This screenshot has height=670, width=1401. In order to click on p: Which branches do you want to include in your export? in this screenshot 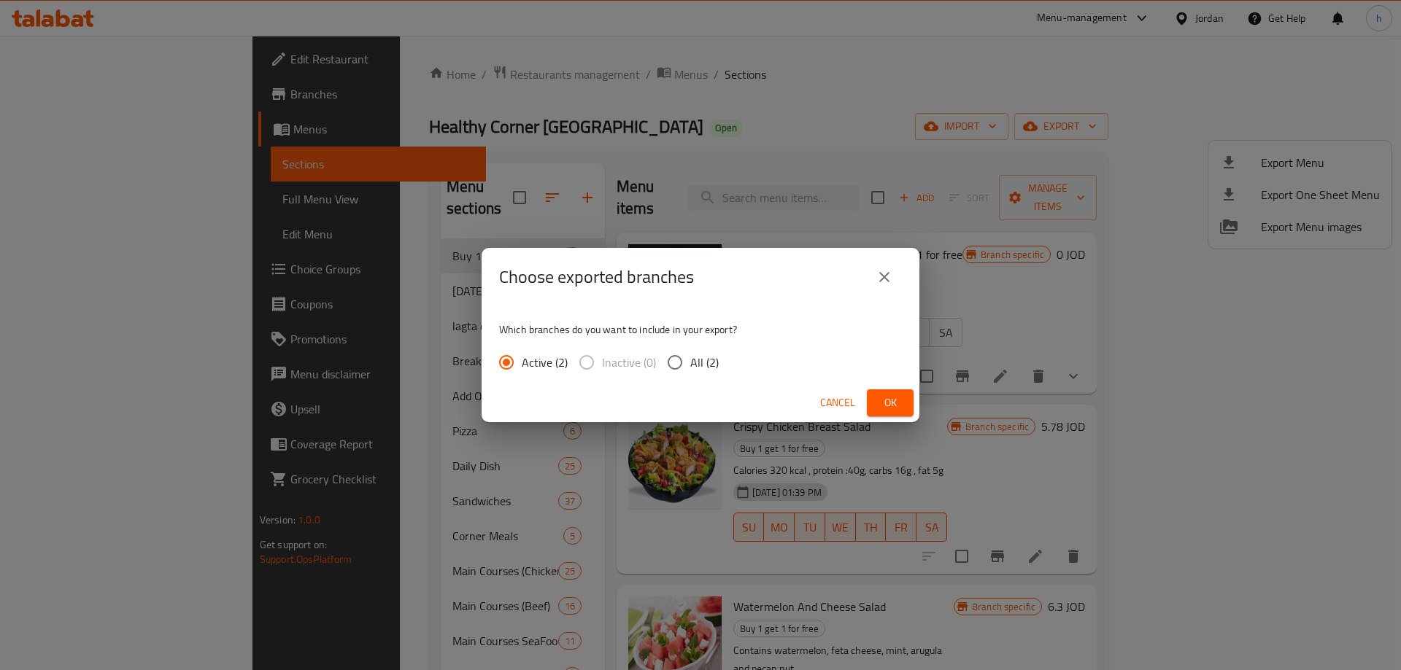, I will do `click(700, 330)`.